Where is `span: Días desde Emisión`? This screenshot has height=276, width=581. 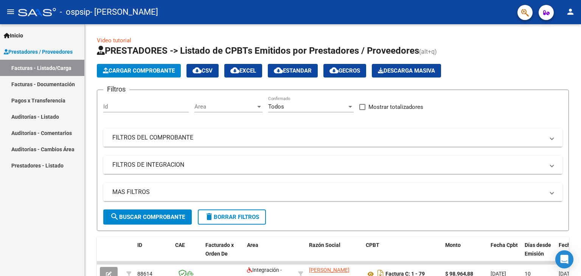
span: Días desde Emisión is located at coordinates (538, 249).